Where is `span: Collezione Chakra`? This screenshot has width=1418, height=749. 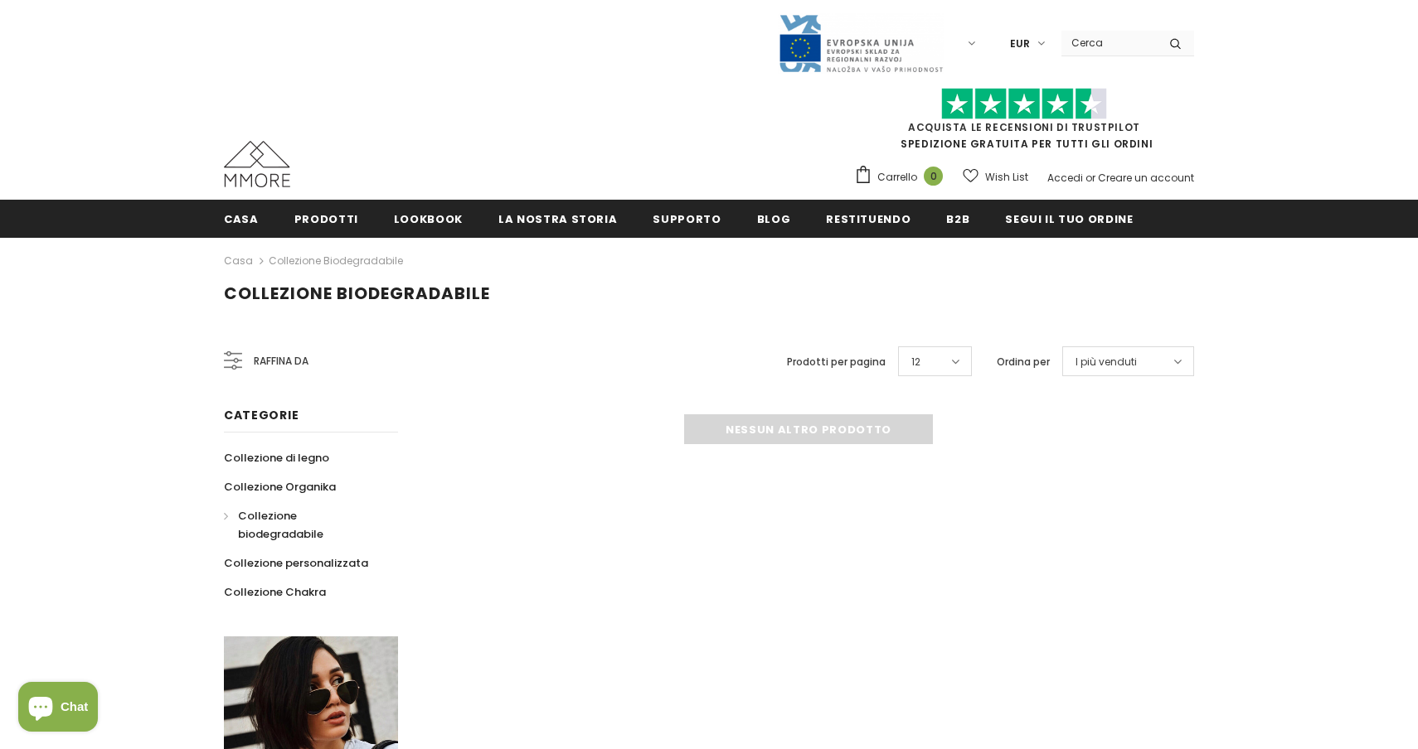
span: Collezione Chakra is located at coordinates (274, 592).